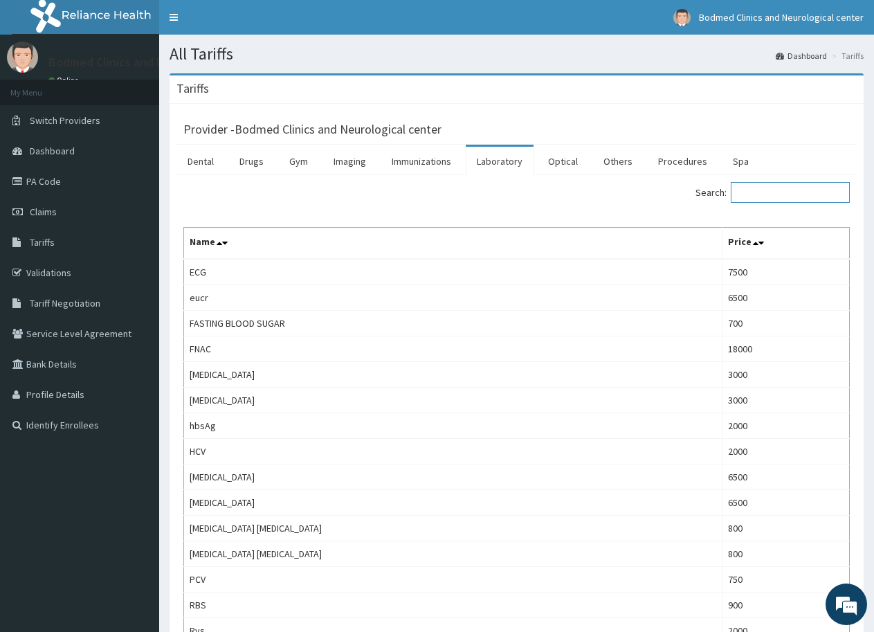 The height and width of the screenshot is (632, 874). What do you see at coordinates (618, 161) in the screenshot?
I see `a: Others` at bounding box center [618, 161].